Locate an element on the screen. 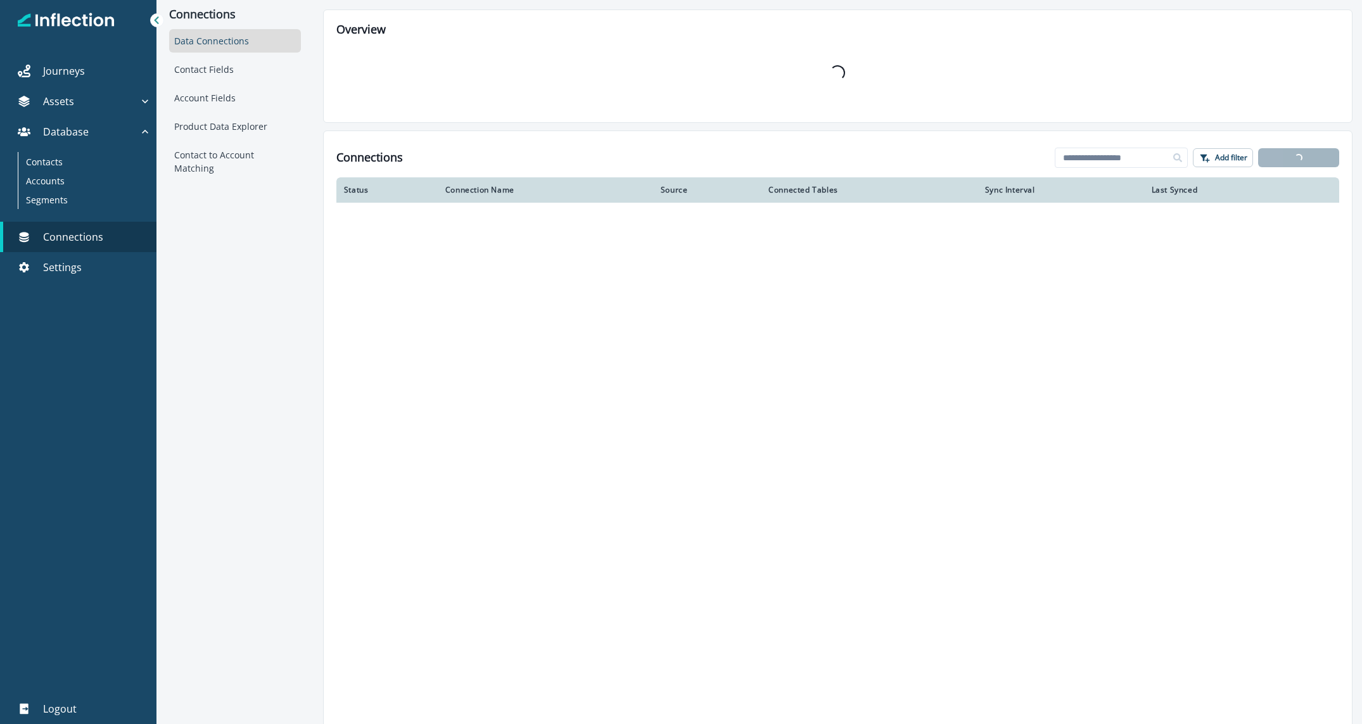  p: Database is located at coordinates (66, 132).